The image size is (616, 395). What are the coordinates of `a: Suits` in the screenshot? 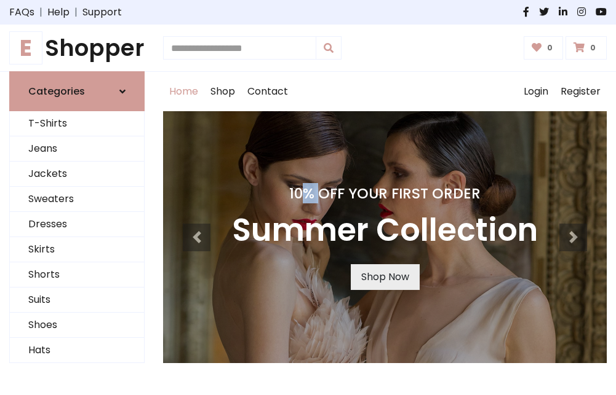 It's located at (77, 300).